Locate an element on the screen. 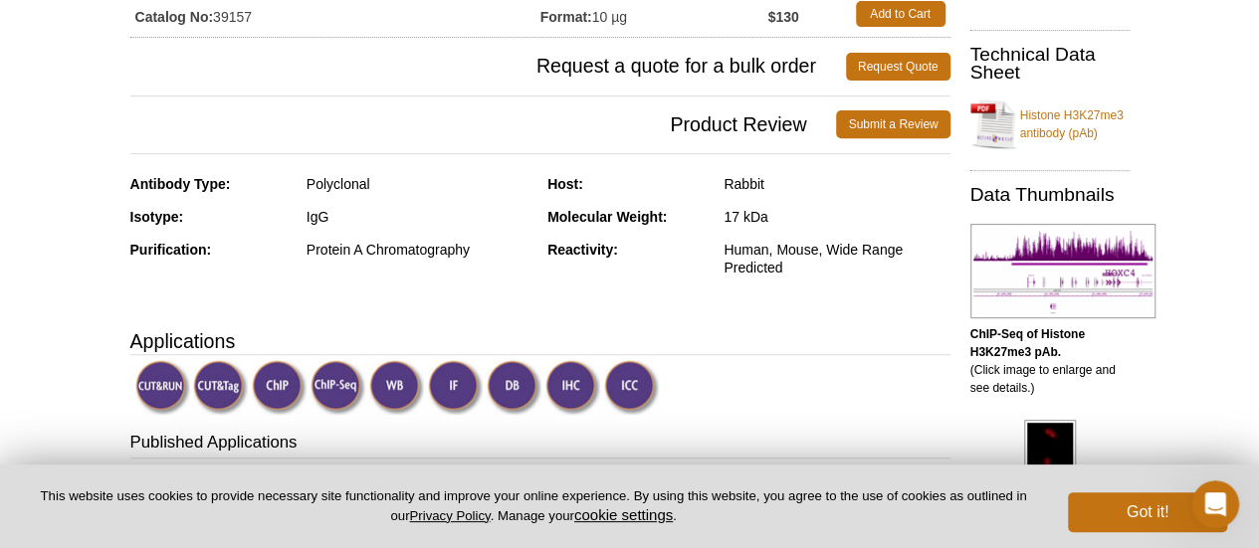  h2: Technical Data Sheet is located at coordinates (1050, 64).